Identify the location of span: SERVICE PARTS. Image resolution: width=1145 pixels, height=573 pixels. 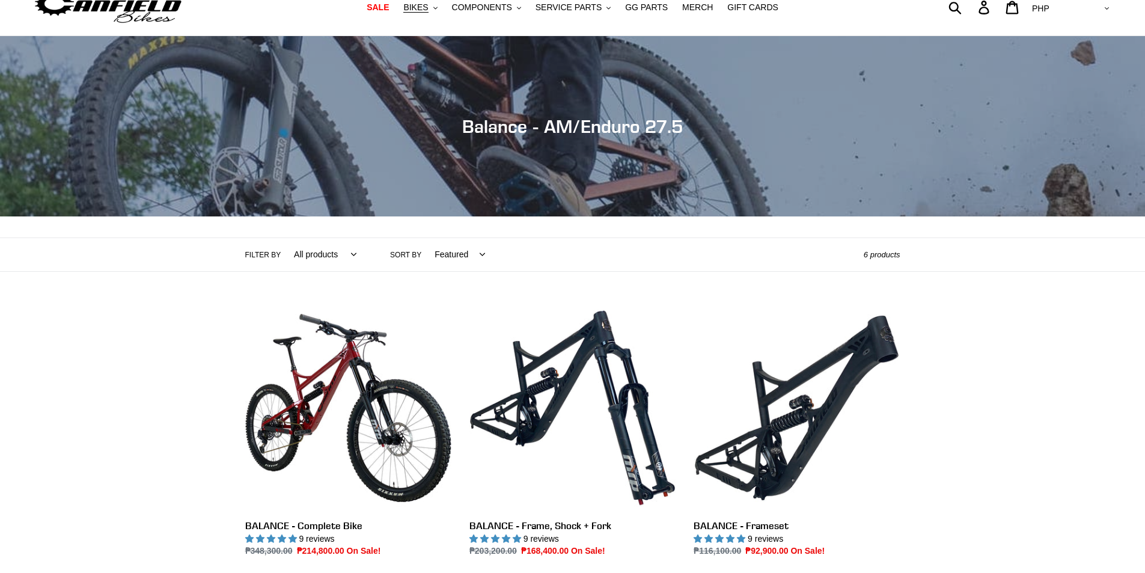
(568, 7).